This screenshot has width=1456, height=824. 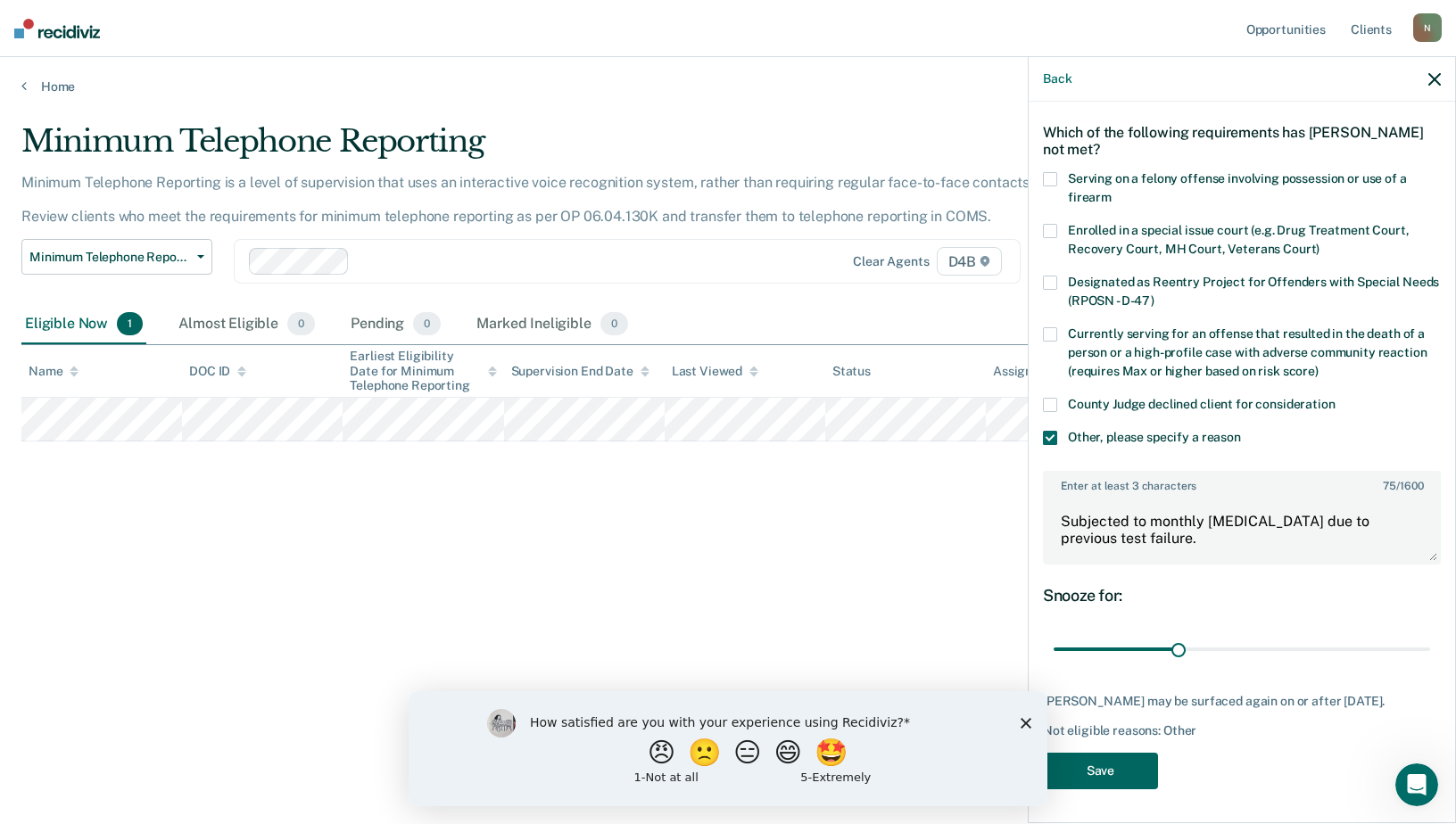 What do you see at coordinates (327, 31) in the screenshot?
I see `div: How satisfied are you with your experience using Recidiviz?` at bounding box center [327, 31].